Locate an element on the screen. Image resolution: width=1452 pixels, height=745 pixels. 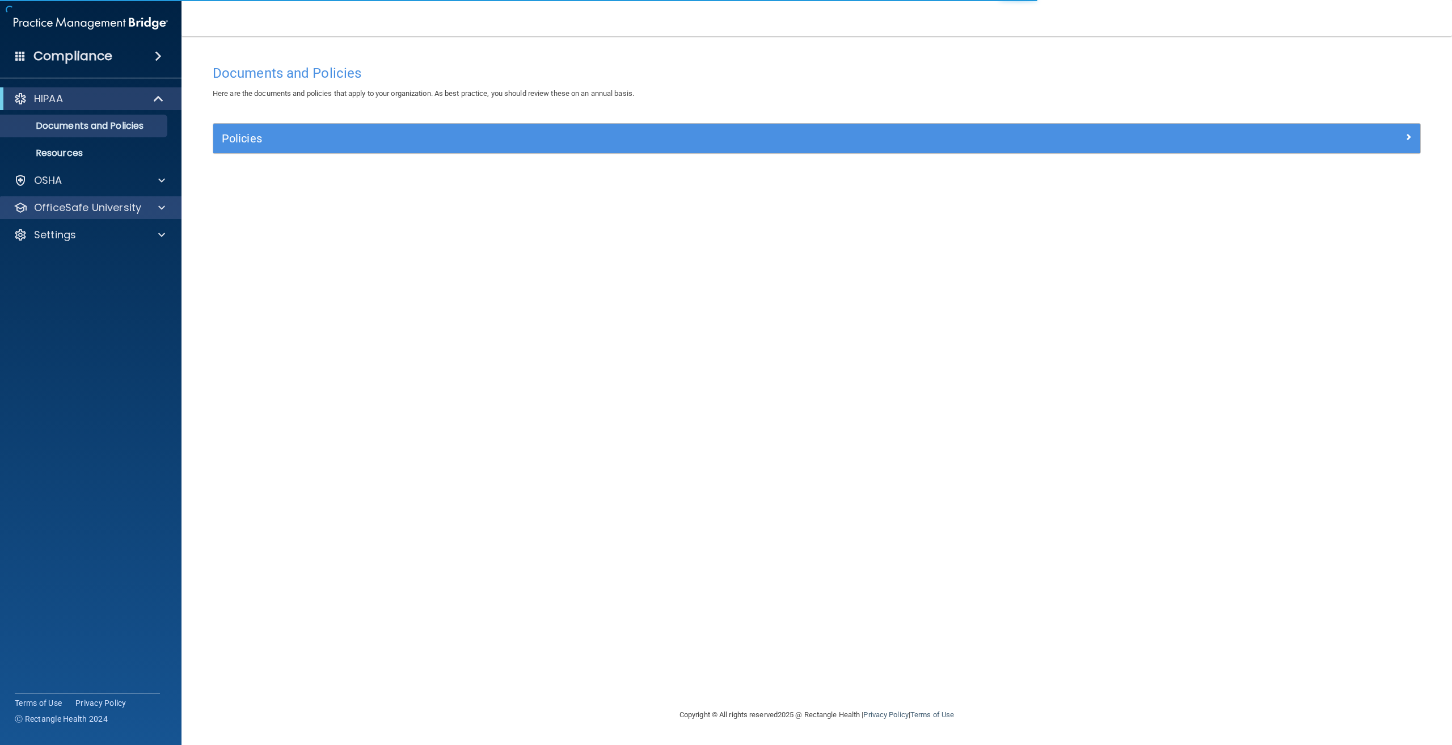
a: HIPAA is located at coordinates (89, 99).